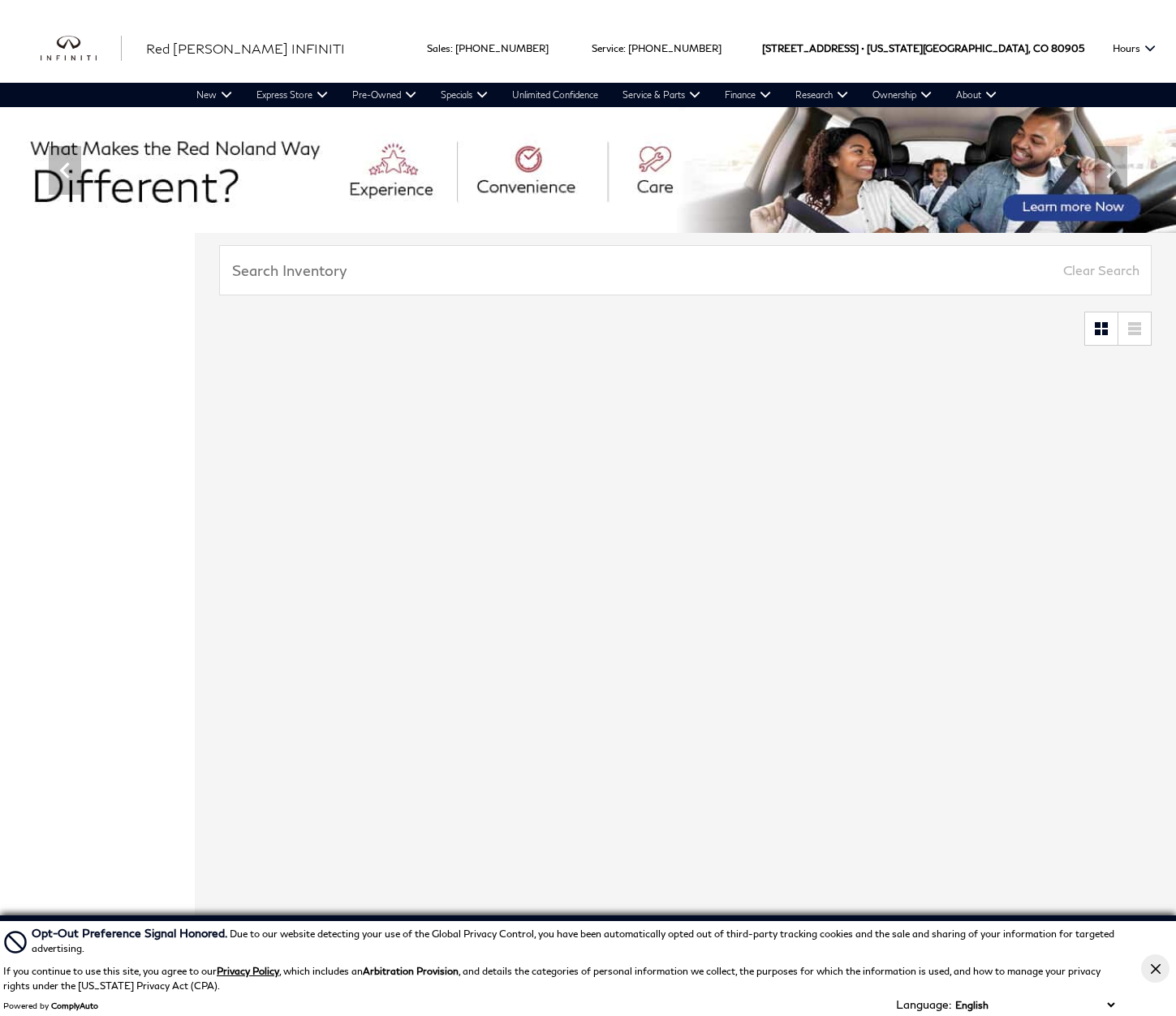 This screenshot has height=1016, width=1176. What do you see at coordinates (597, 95) in the screenshot?
I see `nav: Main Navigation` at bounding box center [597, 95].